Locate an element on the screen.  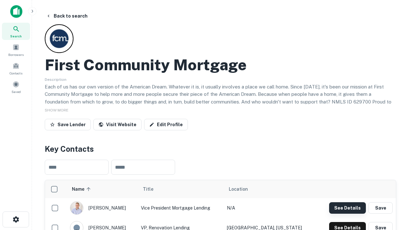
span: Borrowers is located at coordinates (16, 55).